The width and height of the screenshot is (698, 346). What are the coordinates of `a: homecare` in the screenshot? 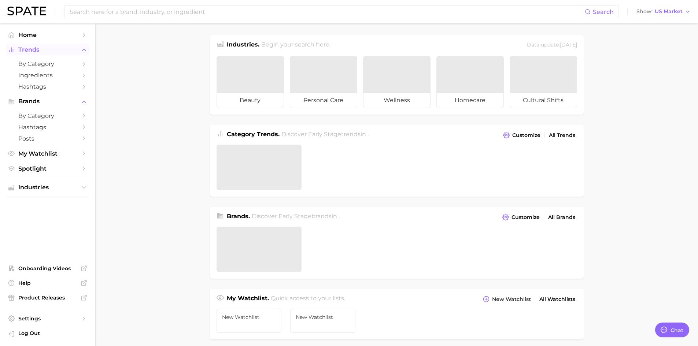 It's located at (470, 82).